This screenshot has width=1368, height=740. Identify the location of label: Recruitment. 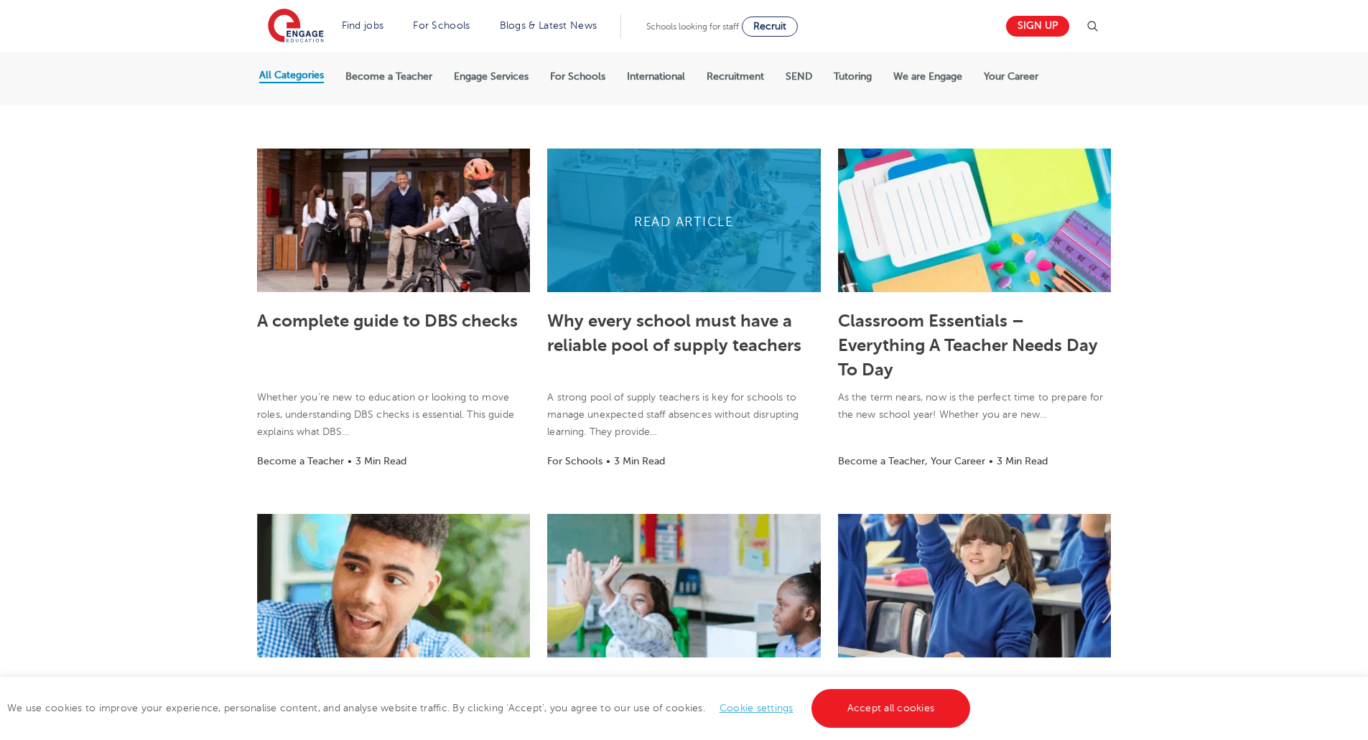
(735, 77).